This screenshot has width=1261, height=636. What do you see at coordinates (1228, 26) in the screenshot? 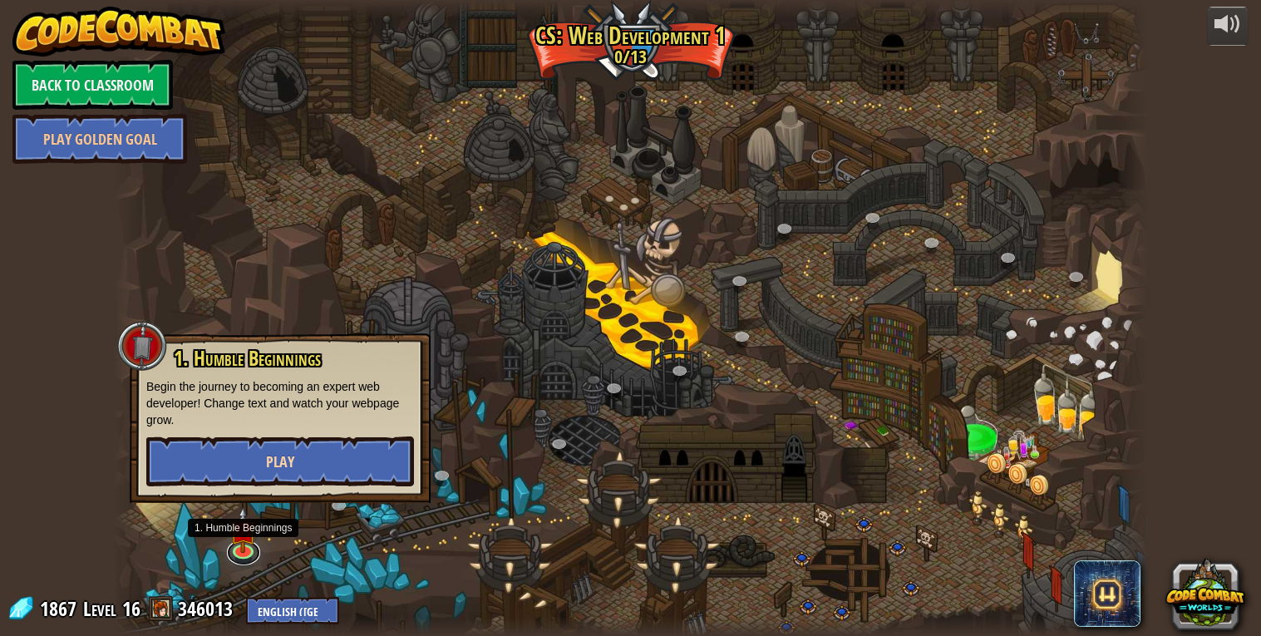
I see `button: Adjust volume` at bounding box center [1228, 26].